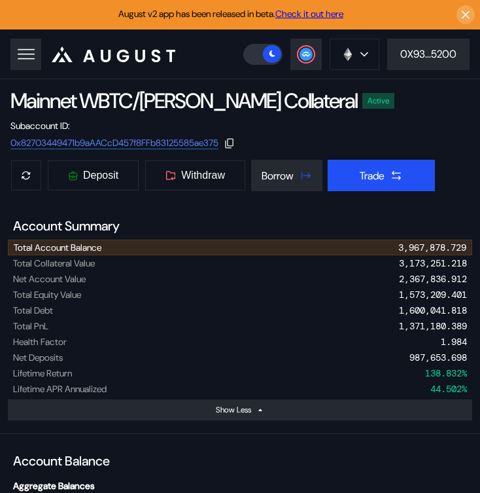  Describe the element at coordinates (287, 175) in the screenshot. I see `button: Borrow` at that location.